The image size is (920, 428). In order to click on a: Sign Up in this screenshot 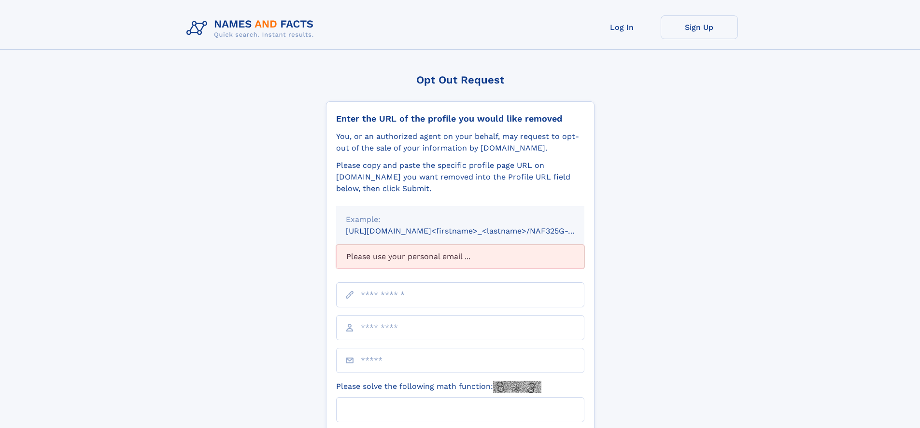, I will do `click(699, 27)`.